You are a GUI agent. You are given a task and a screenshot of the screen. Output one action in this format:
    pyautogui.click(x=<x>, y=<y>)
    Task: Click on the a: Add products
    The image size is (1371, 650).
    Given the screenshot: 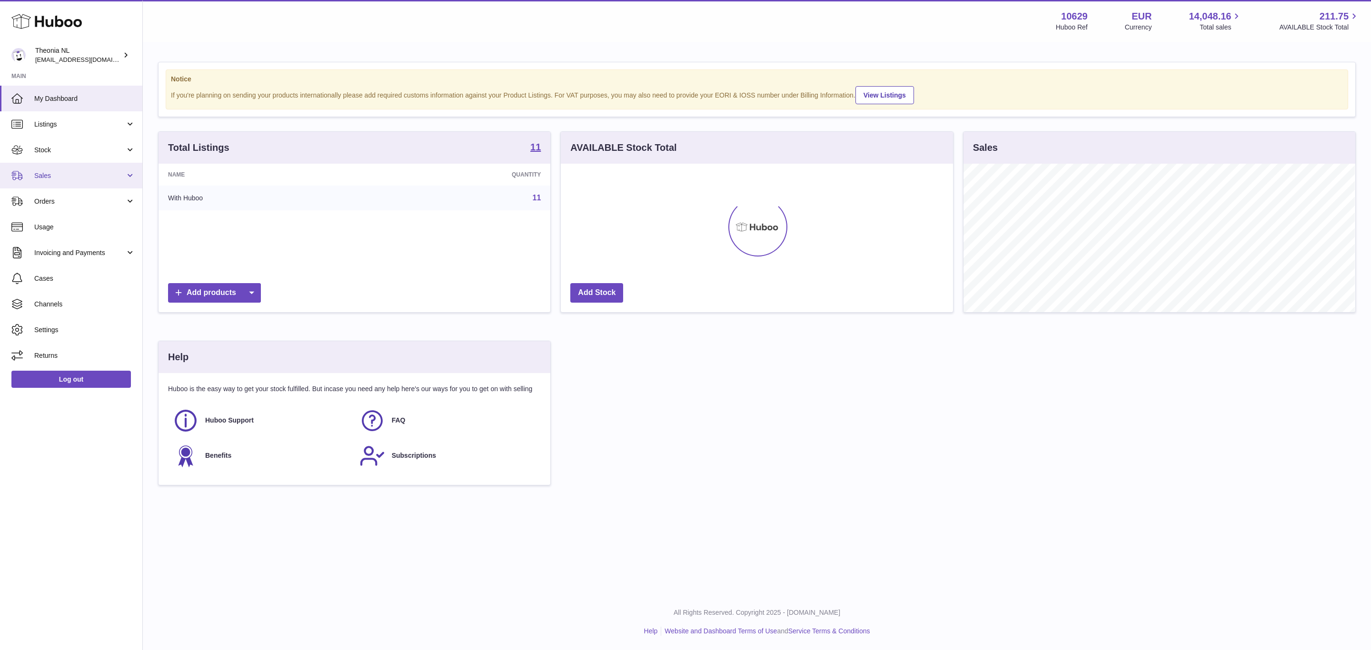 What is the action you would take?
    pyautogui.click(x=214, y=293)
    